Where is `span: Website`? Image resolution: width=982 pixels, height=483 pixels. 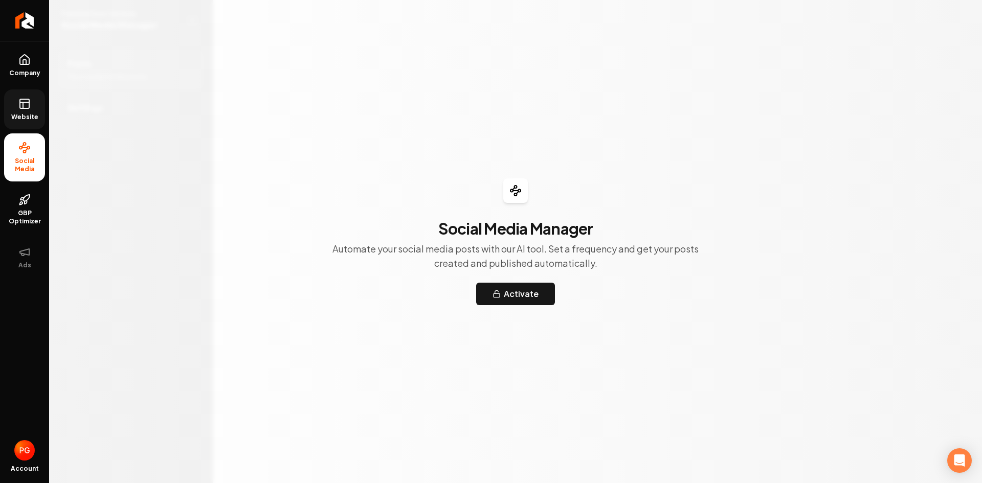 span: Website is located at coordinates (25, 117).